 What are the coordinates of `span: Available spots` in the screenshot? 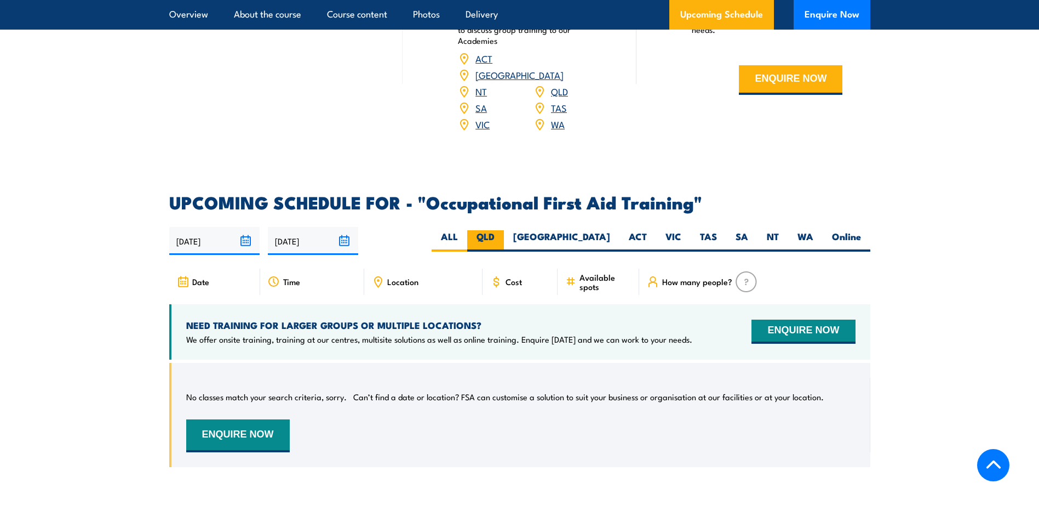 It's located at (605, 282).